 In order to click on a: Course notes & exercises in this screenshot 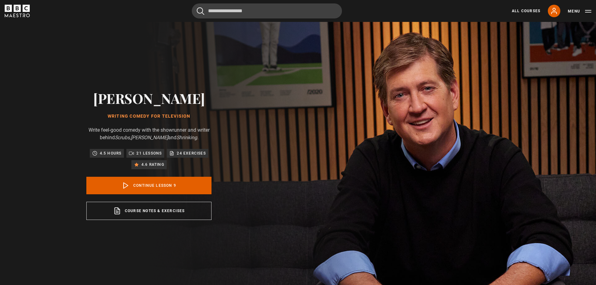, I will do `click(149, 211)`.